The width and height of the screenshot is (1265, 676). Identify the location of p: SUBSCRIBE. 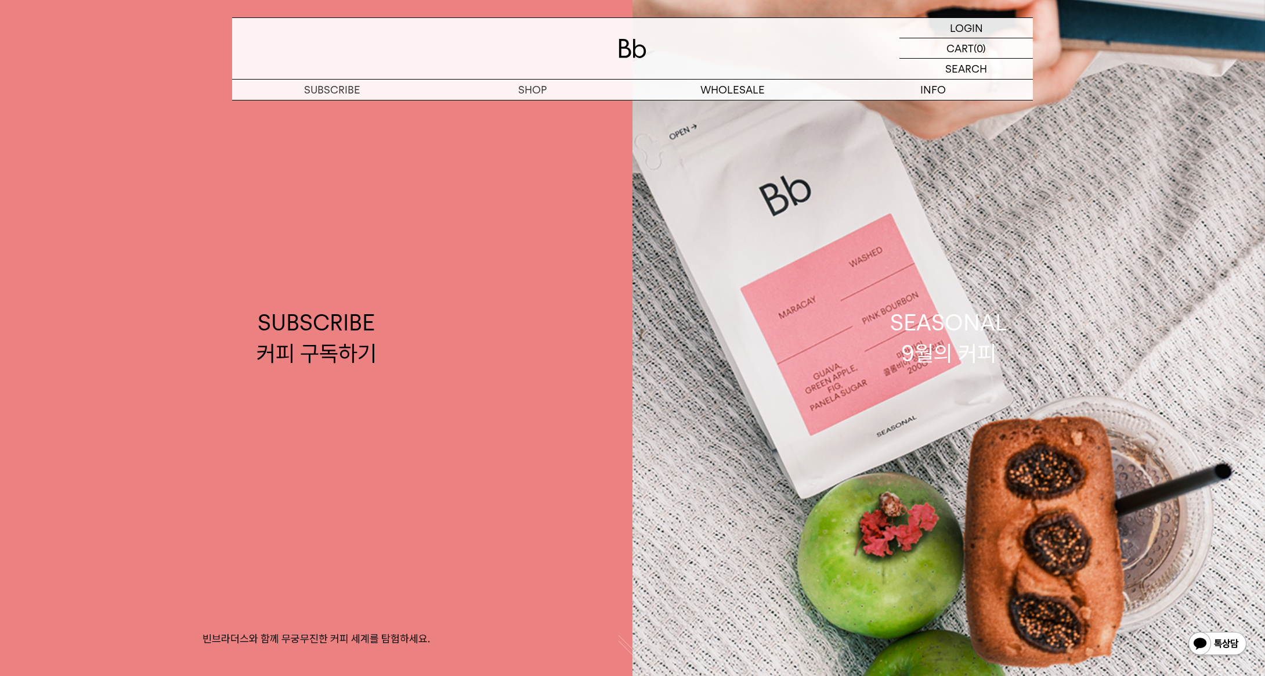
(332, 89).